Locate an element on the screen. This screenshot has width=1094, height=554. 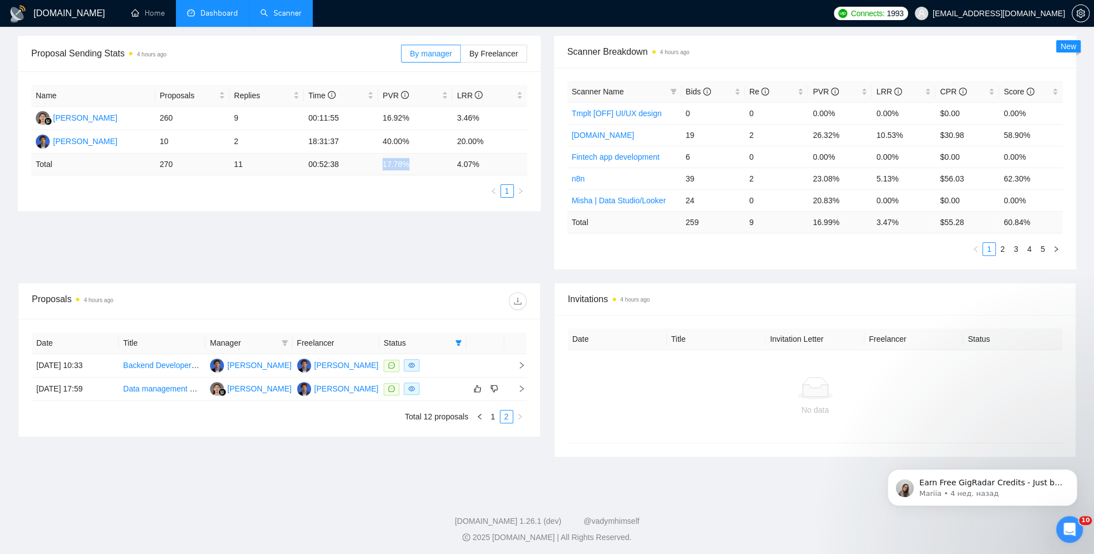
img: Profile image for Mariia is located at coordinates (34, 42).